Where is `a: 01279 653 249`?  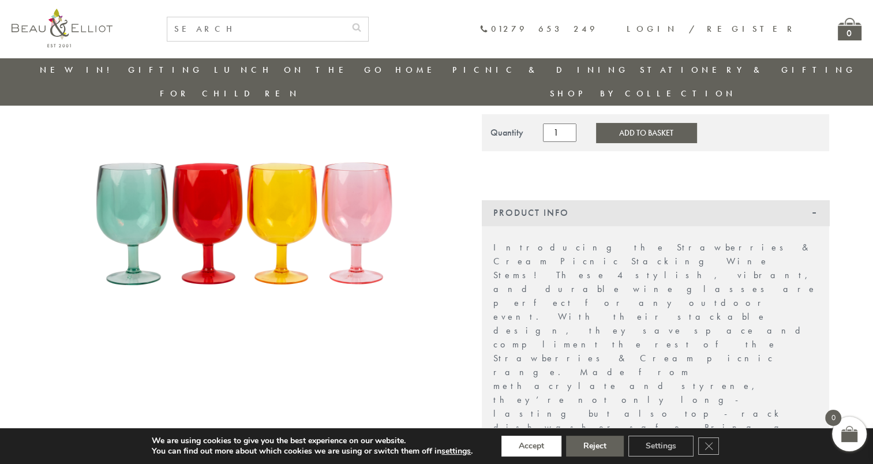
a: 01279 653 249 is located at coordinates (538, 29).